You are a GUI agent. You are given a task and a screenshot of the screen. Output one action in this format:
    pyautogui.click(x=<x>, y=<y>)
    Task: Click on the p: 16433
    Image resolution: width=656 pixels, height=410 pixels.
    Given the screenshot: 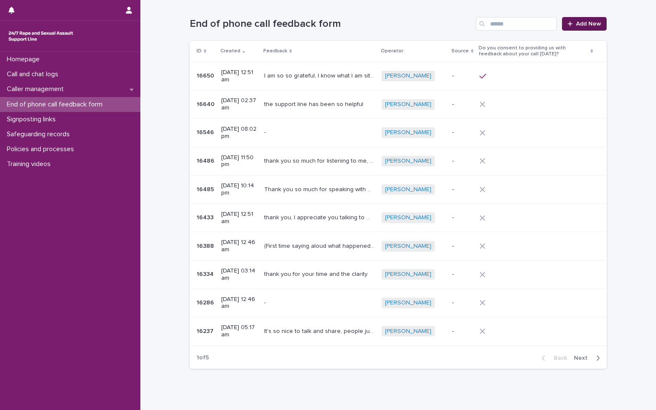 What is the action you would take?
    pyautogui.click(x=206, y=217)
    